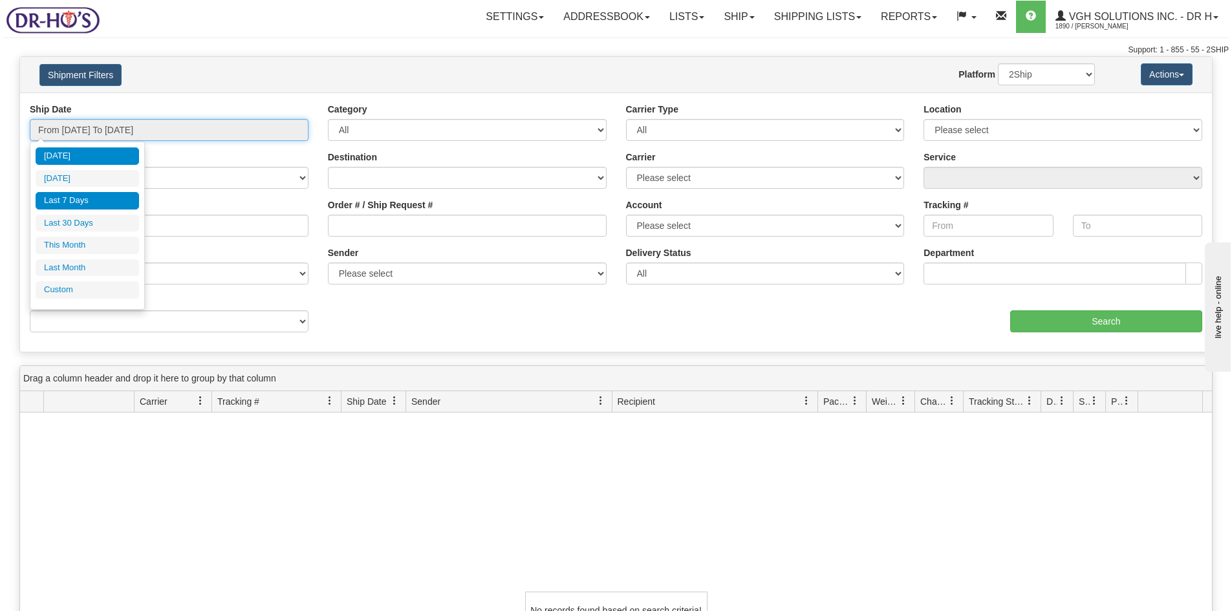 The height and width of the screenshot is (611, 1232). What do you see at coordinates (1062, 401) in the screenshot?
I see `a: Delivery Status filter column settings` at bounding box center [1062, 401].